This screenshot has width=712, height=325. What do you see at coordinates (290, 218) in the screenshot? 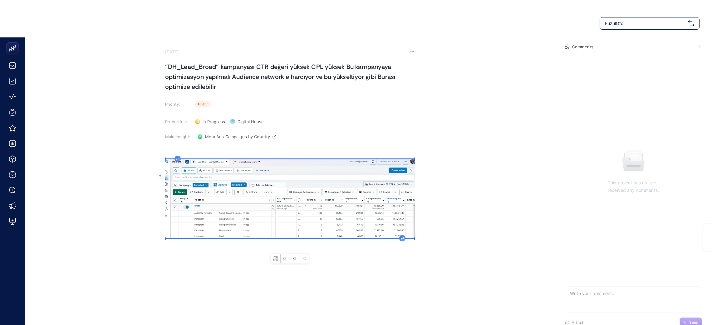
I see `div: Rich Text Editor. Editing area: main` at bounding box center [290, 218].